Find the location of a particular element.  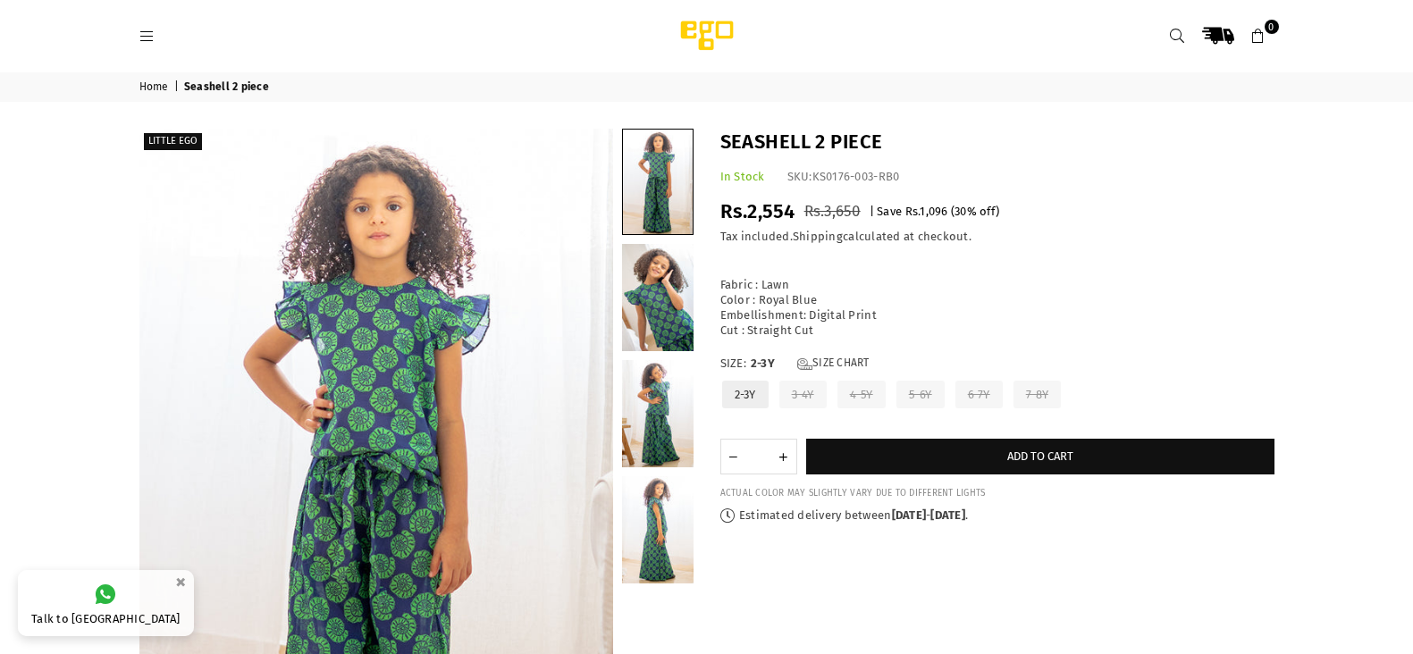

span: 30 is located at coordinates (961, 211).